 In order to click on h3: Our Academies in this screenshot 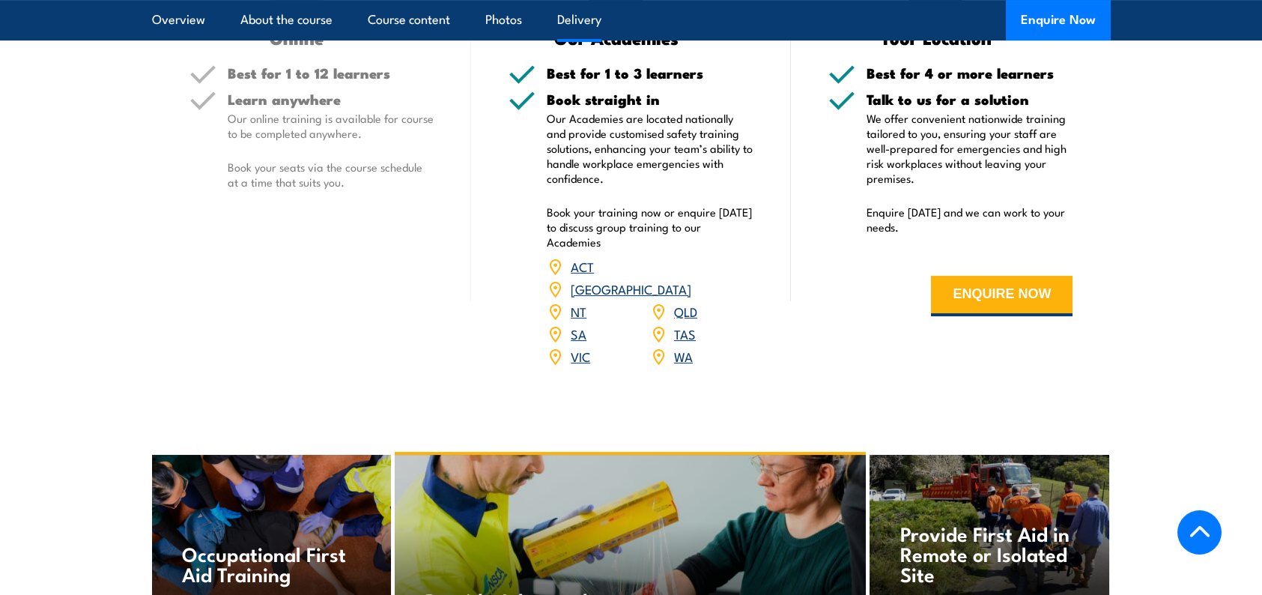, I will do `click(616, 37)`.